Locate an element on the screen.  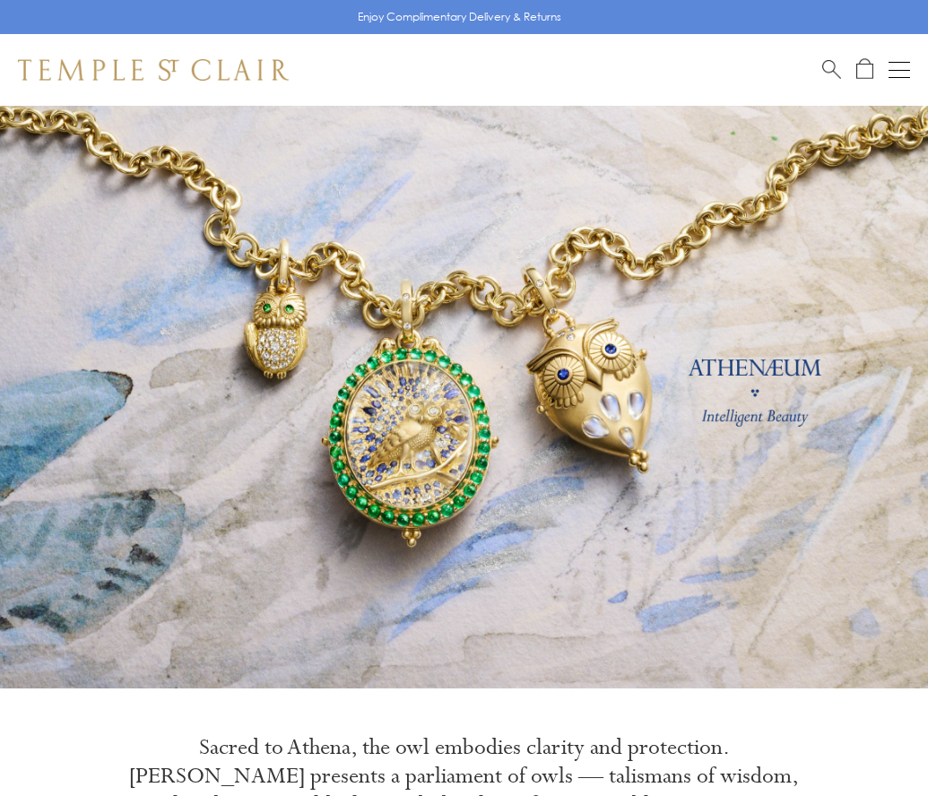
a: Open Shopping Bag is located at coordinates (864, 69).